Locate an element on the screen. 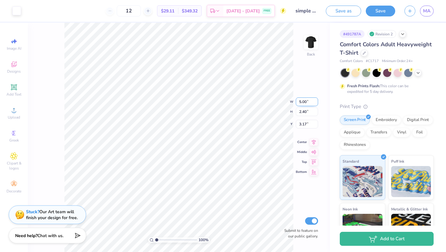  div: Vinyl is located at coordinates (402, 132).